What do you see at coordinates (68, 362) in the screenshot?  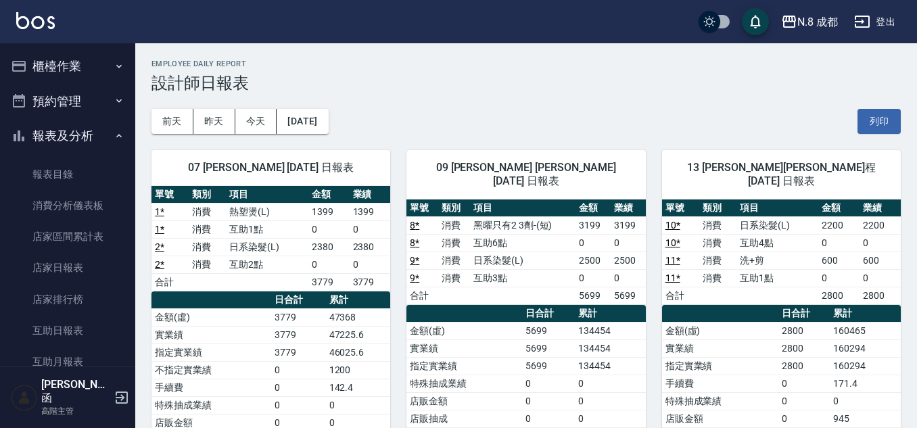 I see `a: 互助月報表` at bounding box center [68, 362].